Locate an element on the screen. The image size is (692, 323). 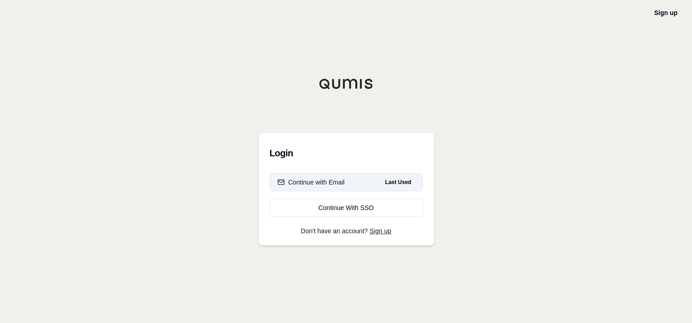
div: Continue With SSO is located at coordinates (346, 208).